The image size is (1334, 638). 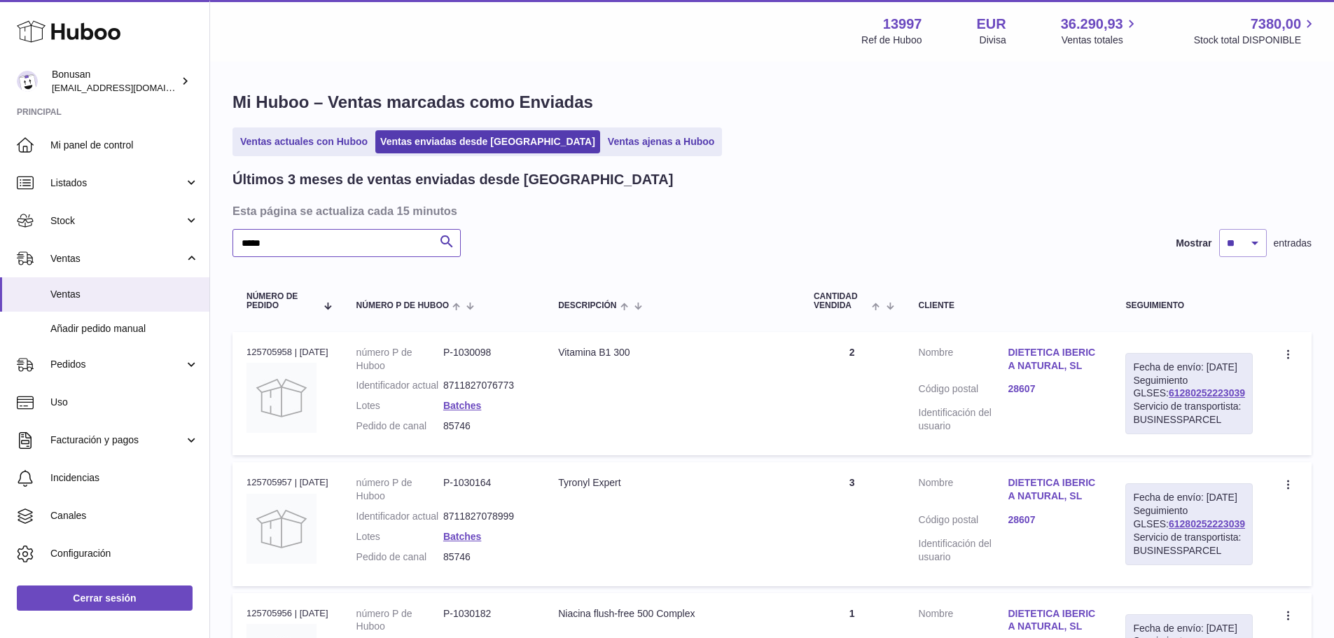 What do you see at coordinates (27, 81) in the screenshot?
I see `img: internalAdmin-13997@internal.huboo.com` at bounding box center [27, 81].